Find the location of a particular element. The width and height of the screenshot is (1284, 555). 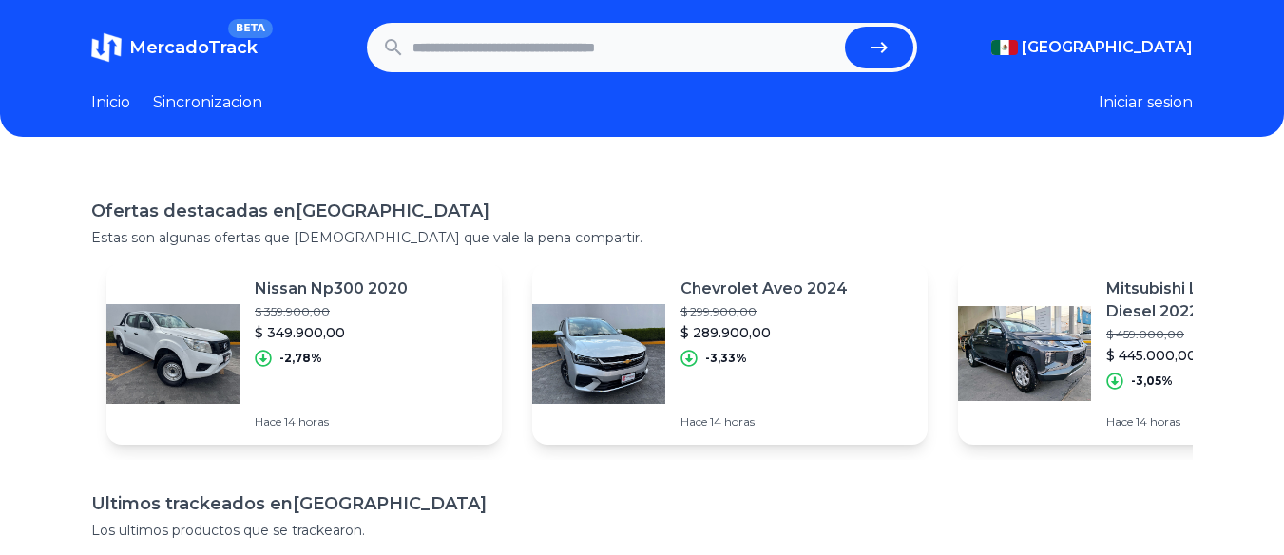

a: Inicio is located at coordinates (110, 103).